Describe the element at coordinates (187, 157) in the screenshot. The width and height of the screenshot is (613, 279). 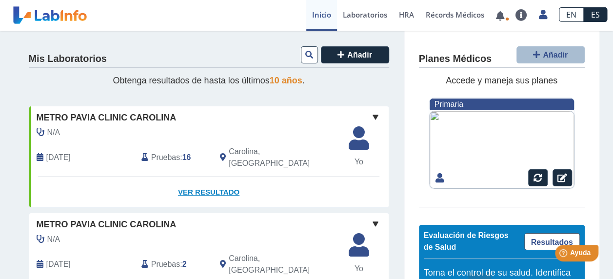
I see `b: 16` at that location.